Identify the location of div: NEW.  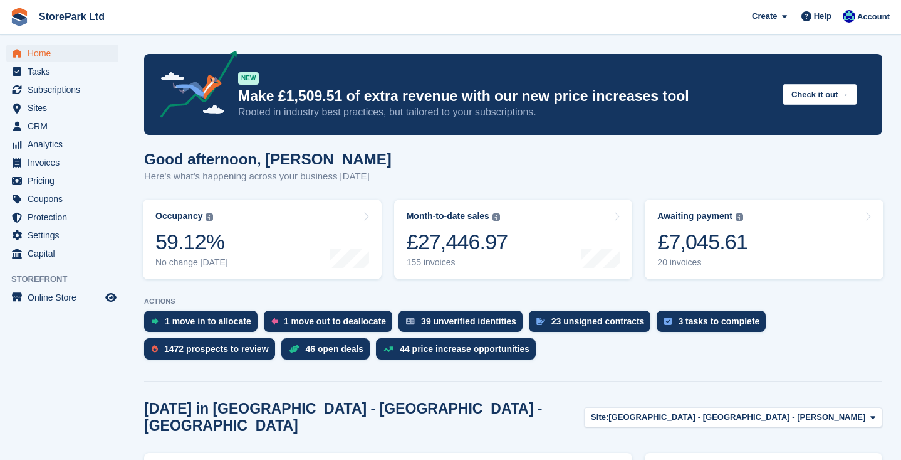
(248, 78).